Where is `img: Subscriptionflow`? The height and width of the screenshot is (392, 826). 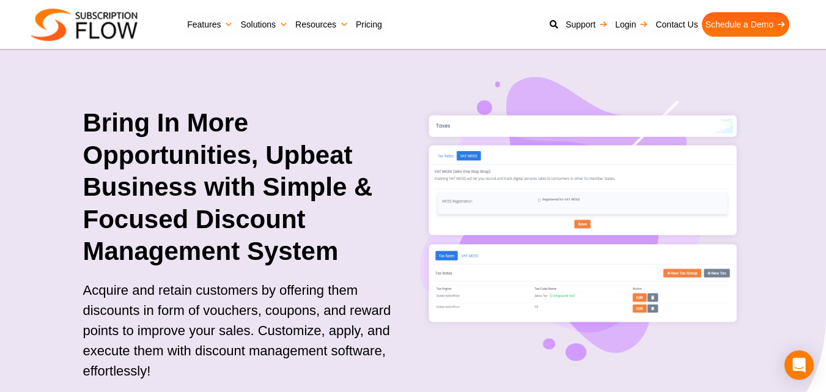
img: Subscriptionflow is located at coordinates (84, 24).